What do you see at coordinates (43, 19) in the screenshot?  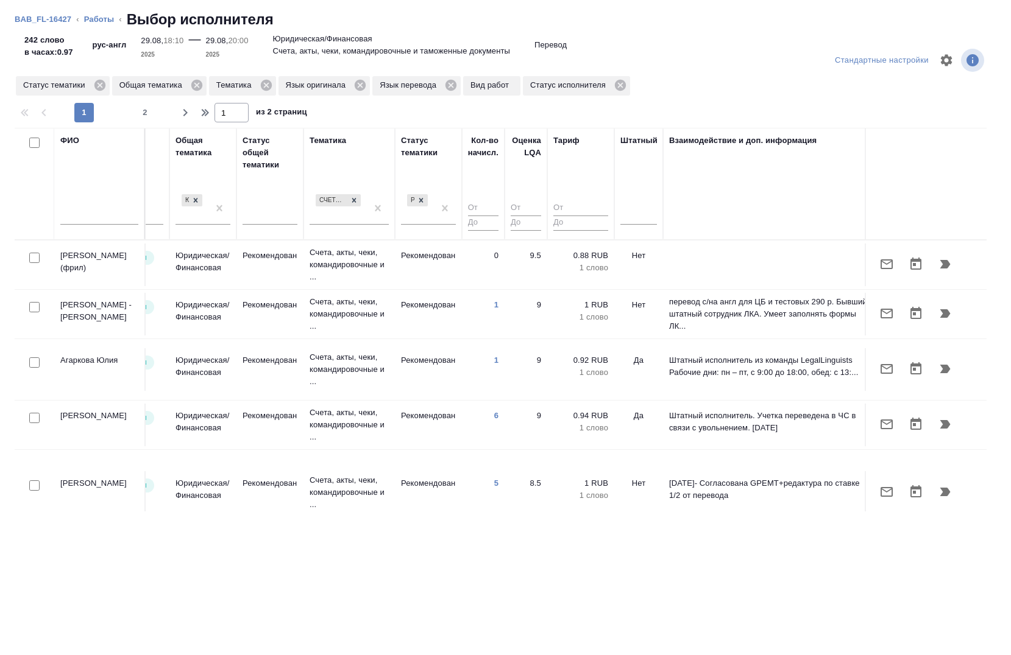 I see `a: BAB_FL-16427` at bounding box center [43, 19].